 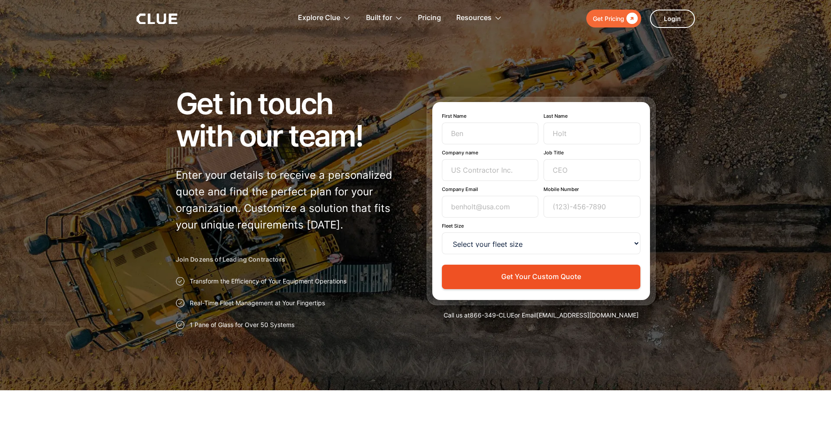 I want to click on p: Enter your details to receive a personalized quote and find the perfect plan for your organizatio..., so click(x=290, y=200).